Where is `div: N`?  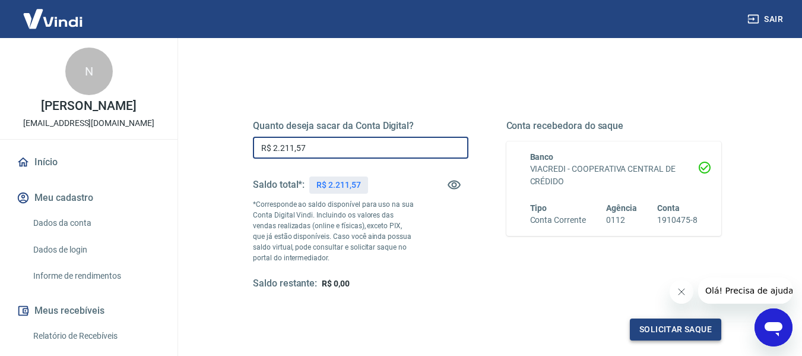
div: N is located at coordinates (89, 71).